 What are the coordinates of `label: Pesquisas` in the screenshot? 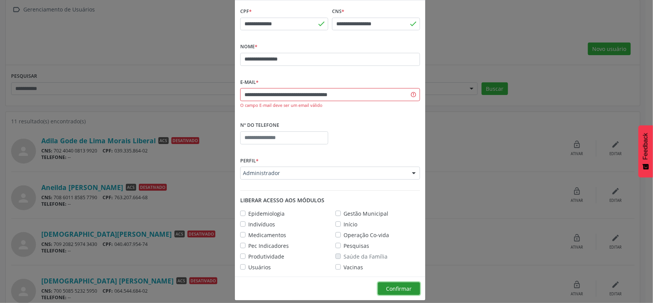 It's located at (356, 245).